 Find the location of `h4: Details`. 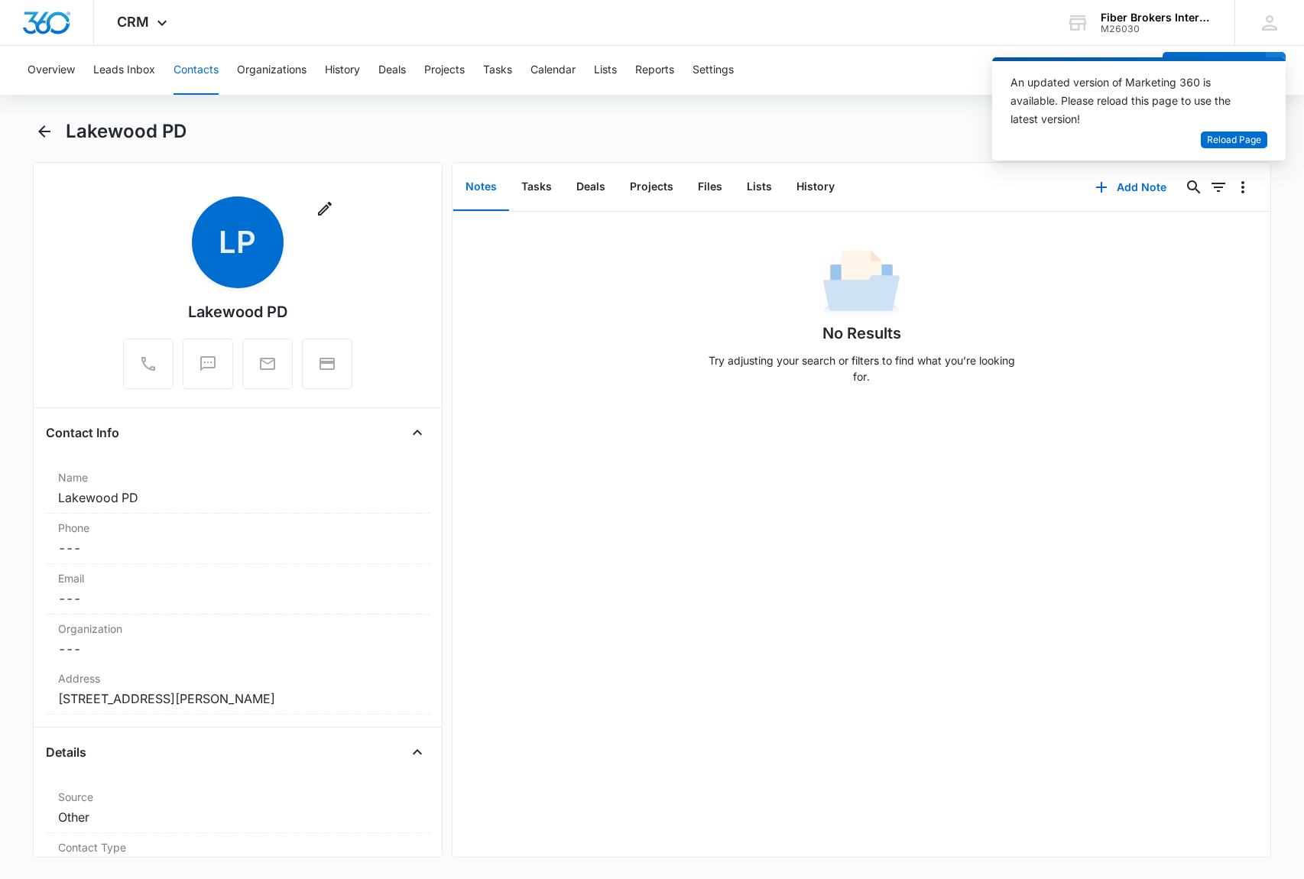

h4: Details is located at coordinates (66, 752).